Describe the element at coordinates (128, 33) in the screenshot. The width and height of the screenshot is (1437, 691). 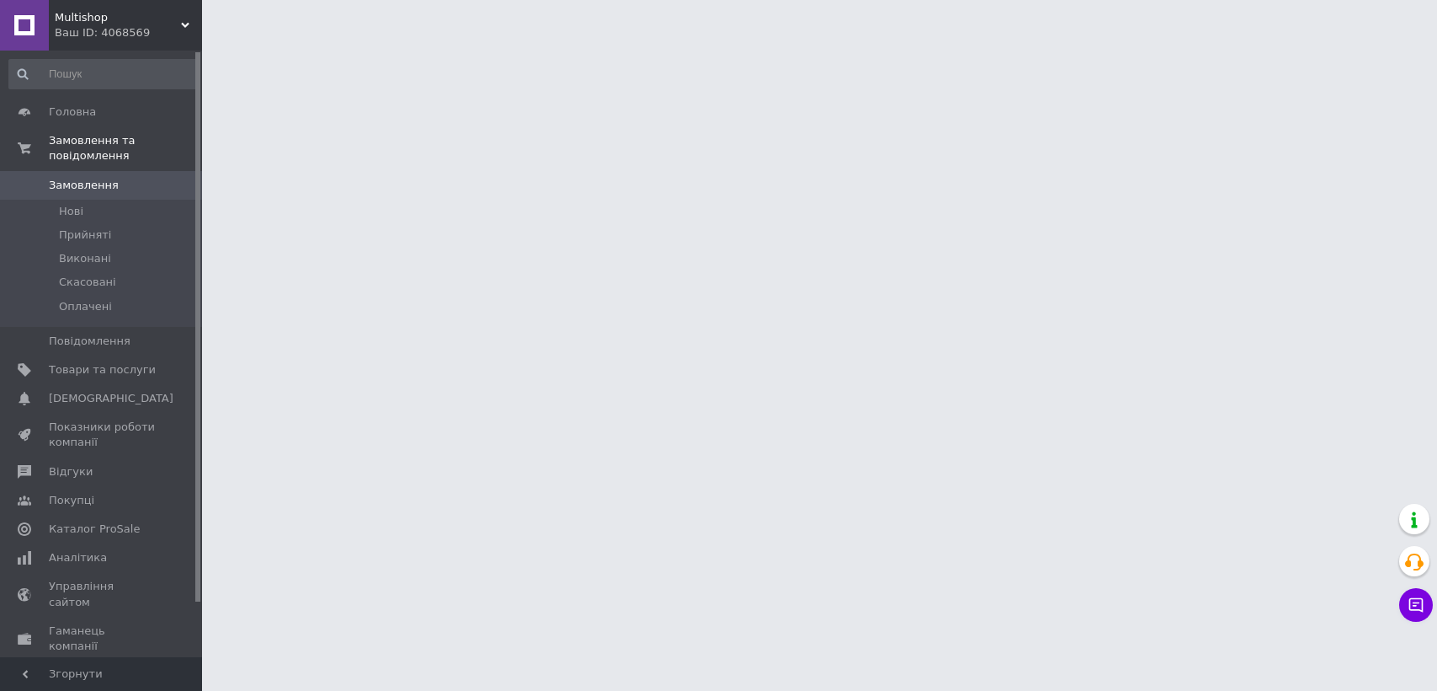
I see `div: Ваш ID: 4068569` at that location.